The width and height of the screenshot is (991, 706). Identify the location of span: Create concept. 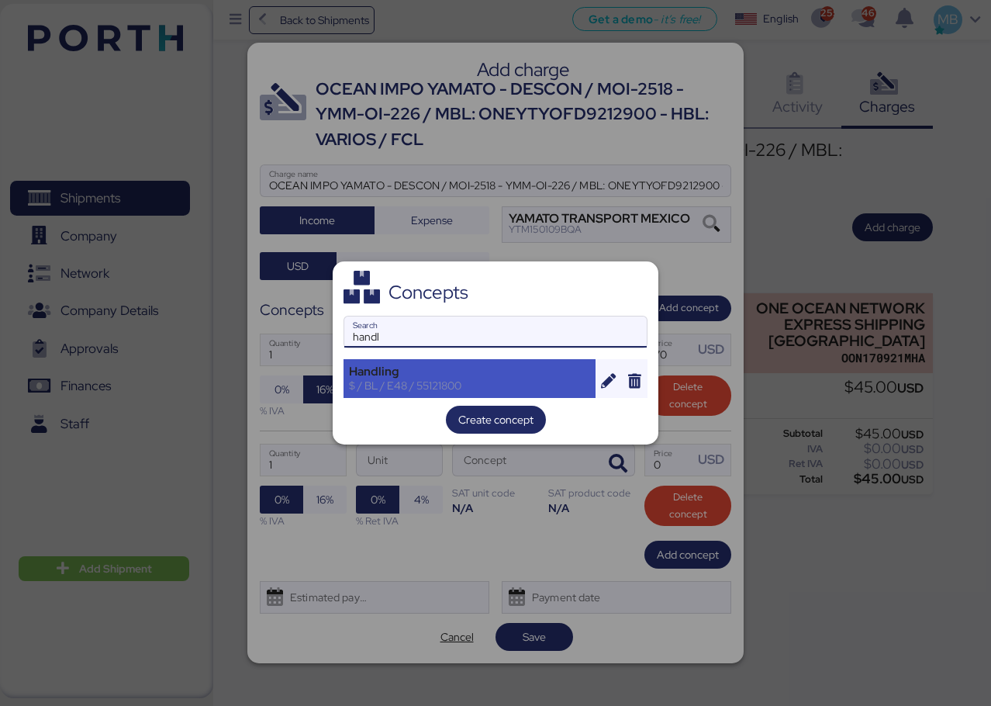
(495, 419).